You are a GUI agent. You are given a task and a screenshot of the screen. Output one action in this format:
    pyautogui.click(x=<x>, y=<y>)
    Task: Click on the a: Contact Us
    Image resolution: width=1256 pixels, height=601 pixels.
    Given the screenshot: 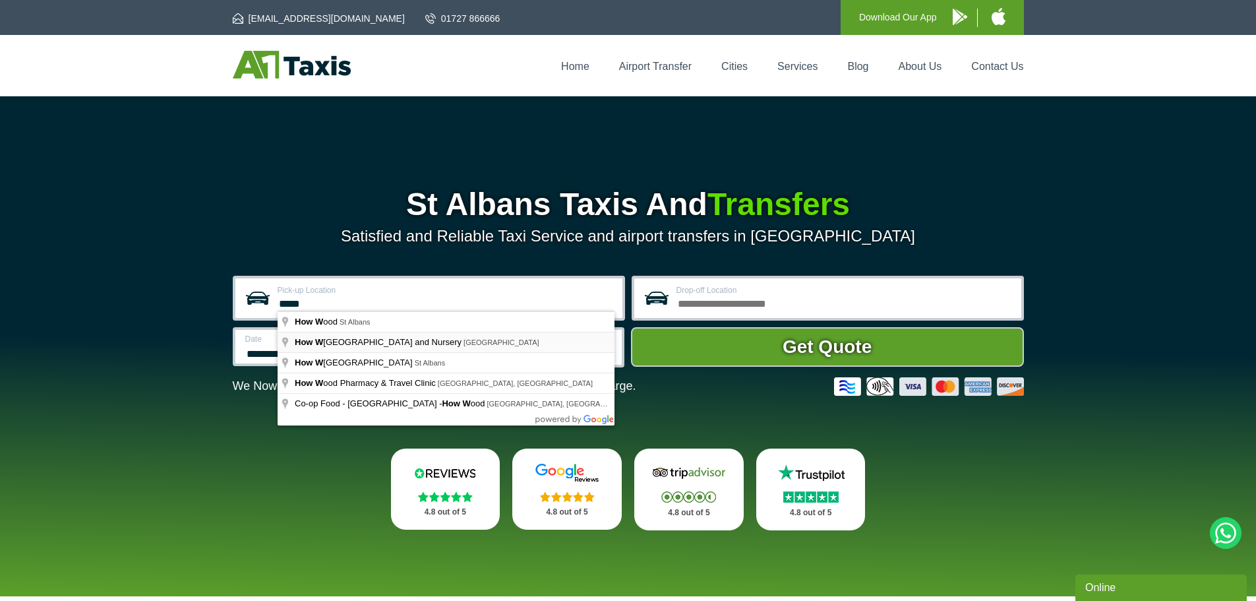 What is the action you would take?
    pyautogui.click(x=997, y=66)
    